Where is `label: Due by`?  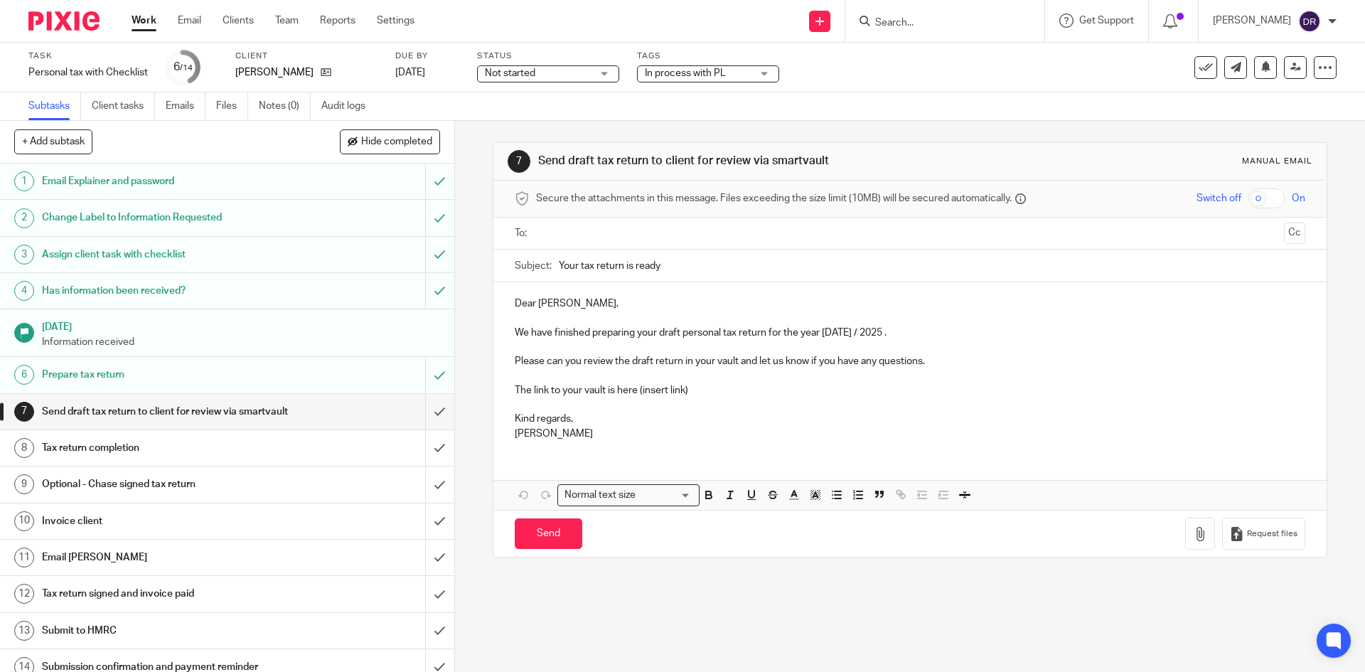
label: Due by is located at coordinates (427, 56).